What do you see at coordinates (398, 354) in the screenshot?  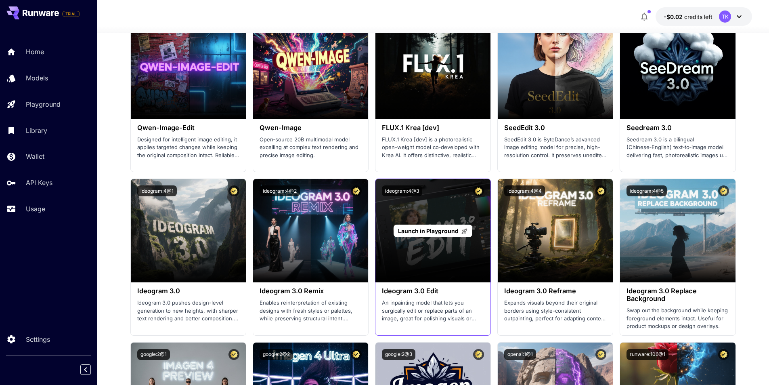 I see `button: google:2@3` at bounding box center [398, 354].